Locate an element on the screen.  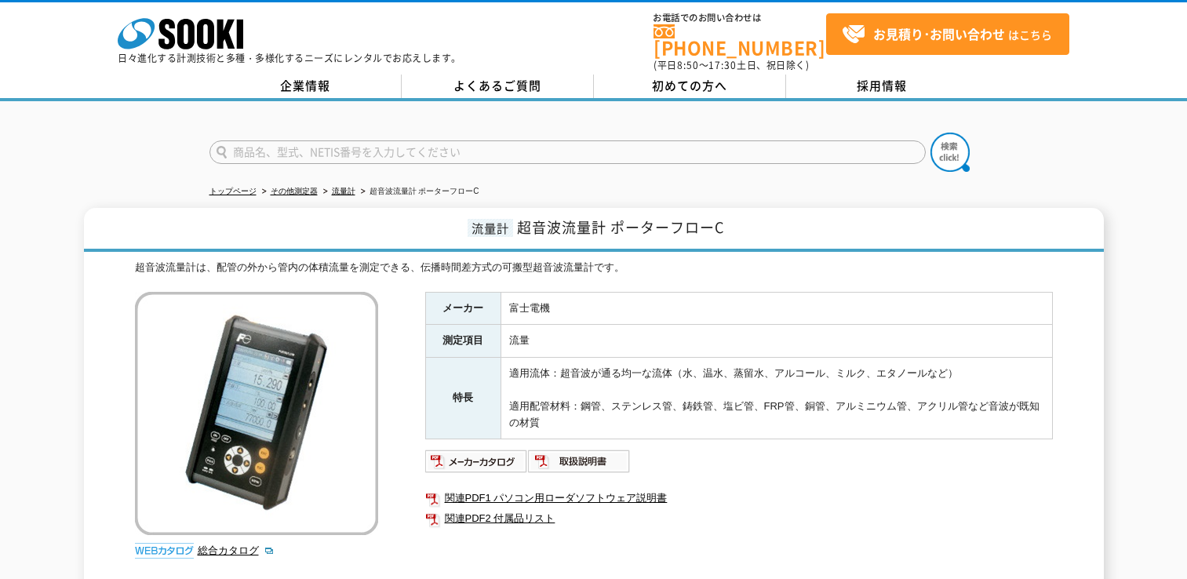
a: 企業情報 is located at coordinates (305, 86).